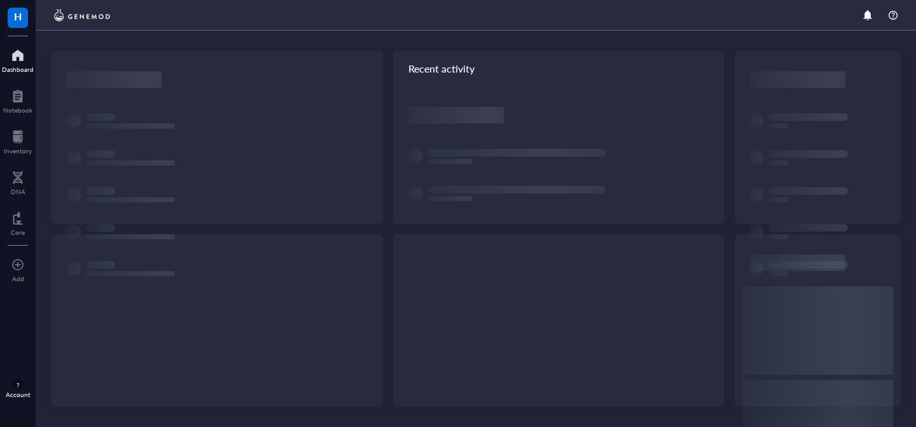 This screenshot has height=427, width=916. I want to click on div: Core, so click(18, 232).